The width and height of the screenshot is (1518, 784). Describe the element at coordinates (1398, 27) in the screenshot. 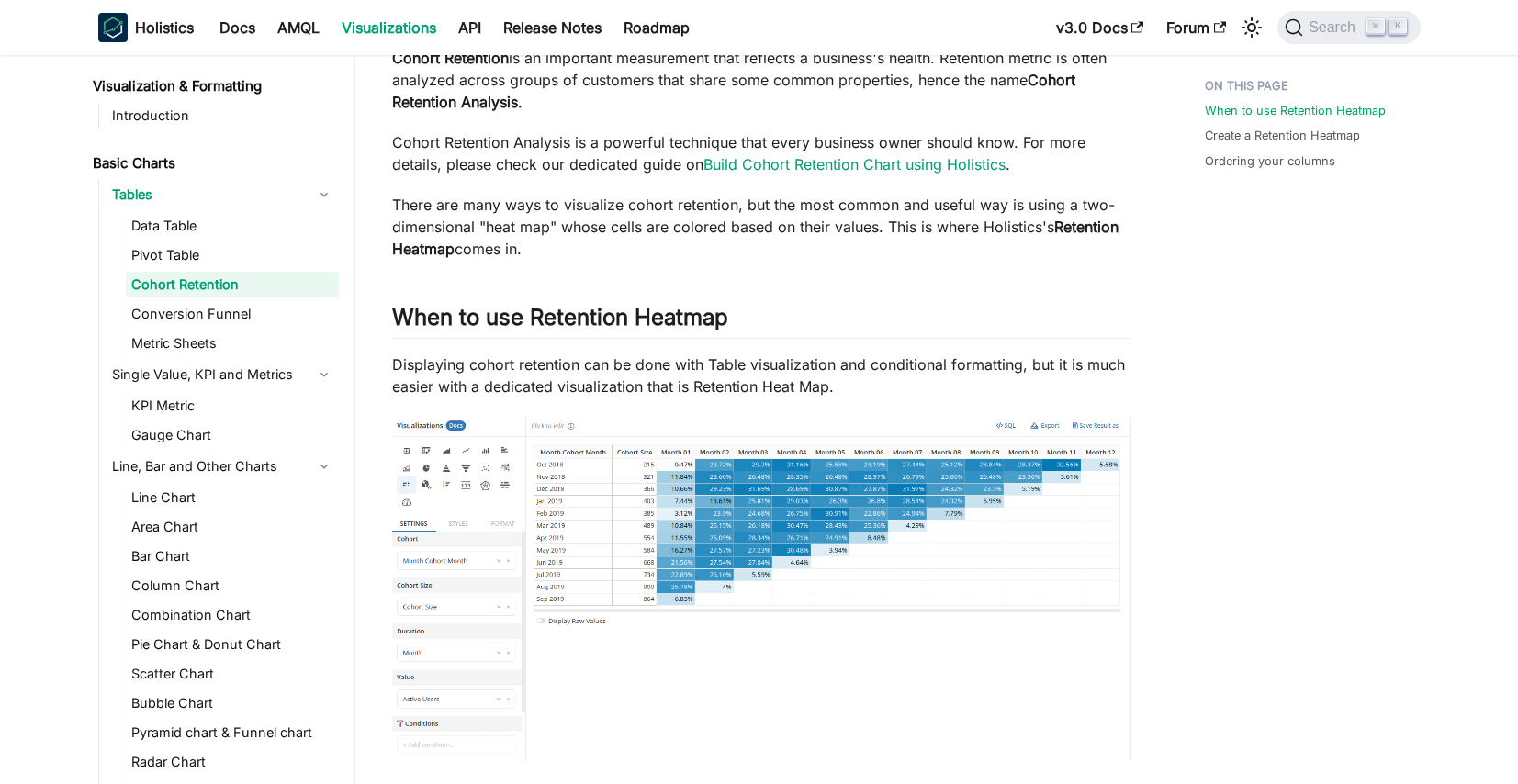

I see `kbd: K` at that location.